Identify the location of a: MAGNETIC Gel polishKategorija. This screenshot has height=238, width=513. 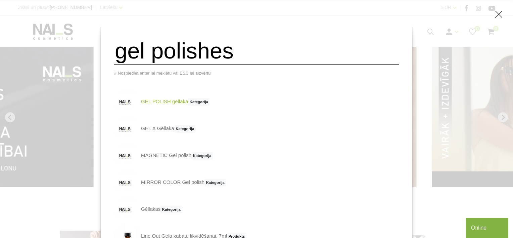
(164, 156).